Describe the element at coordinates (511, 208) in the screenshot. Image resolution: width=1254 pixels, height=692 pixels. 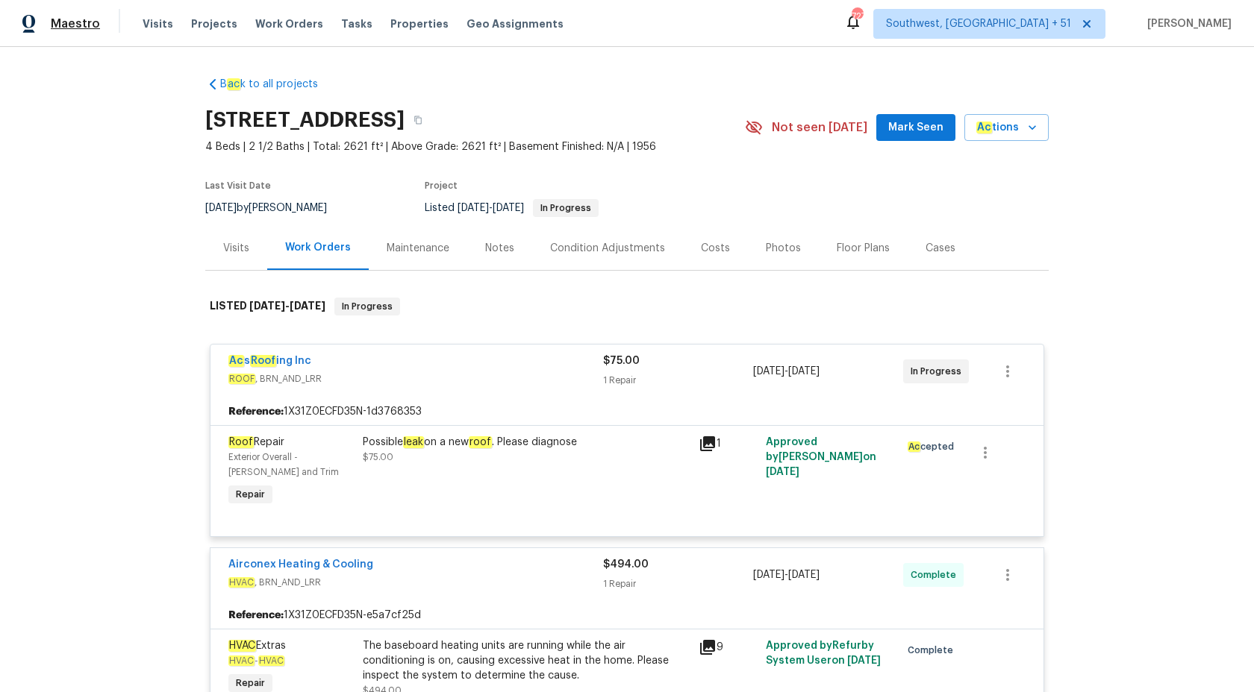
I see `span: Listed` at that location.